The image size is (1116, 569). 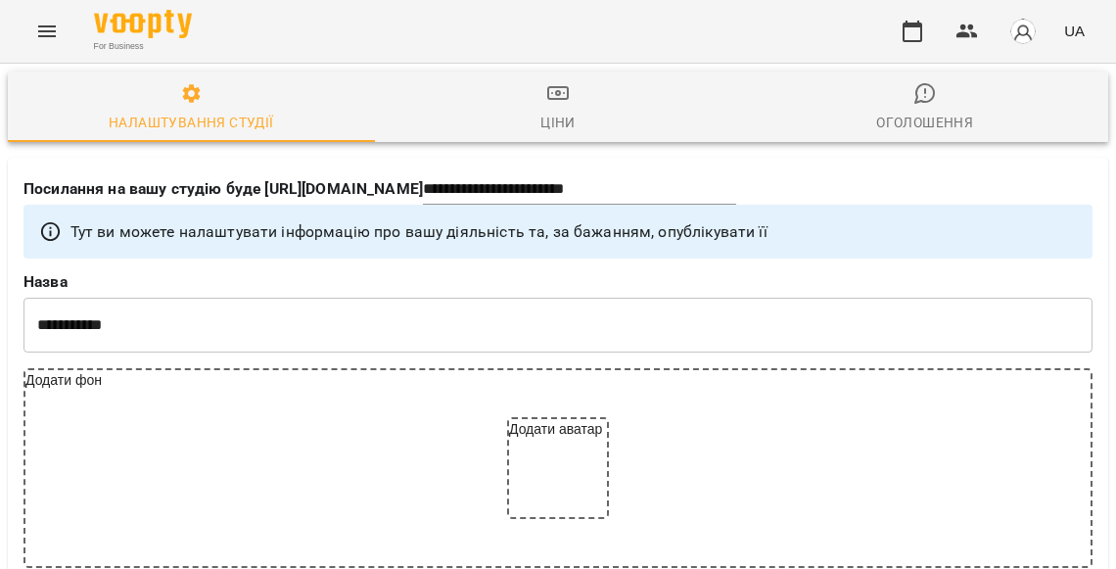 I want to click on div: Ціни, so click(x=558, y=122).